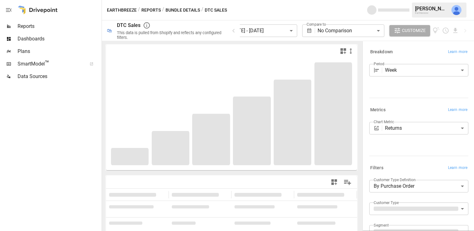 Image resolution: width=474 pixels, height=231 pixels. I want to click on span: ™, so click(47, 63).